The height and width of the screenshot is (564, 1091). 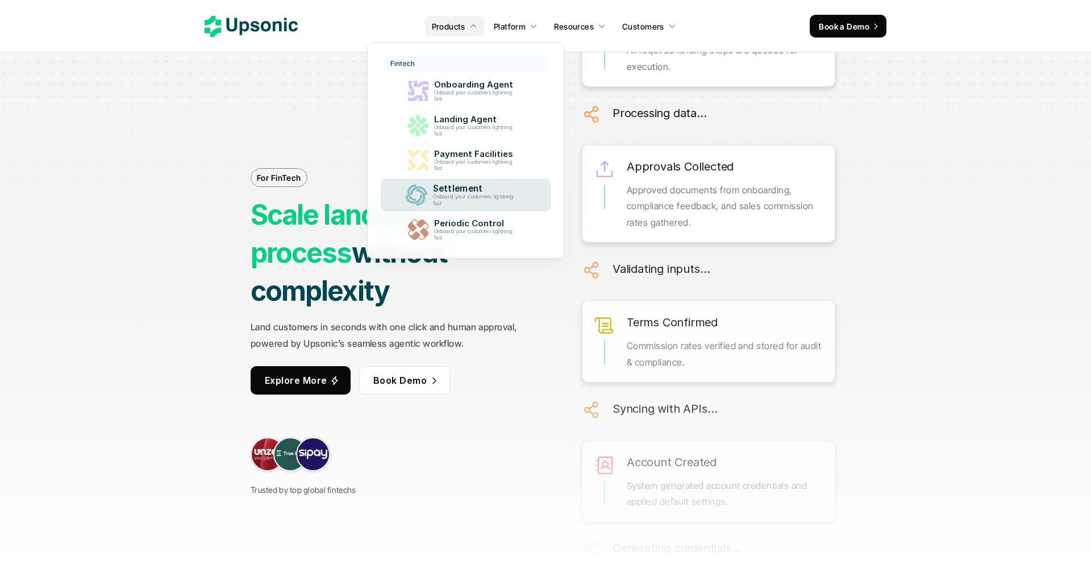 I want to click on a: Products, so click(x=455, y=26).